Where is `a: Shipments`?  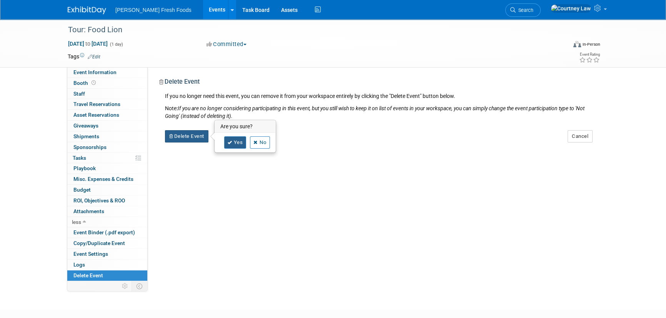
a: Shipments is located at coordinates (107, 136).